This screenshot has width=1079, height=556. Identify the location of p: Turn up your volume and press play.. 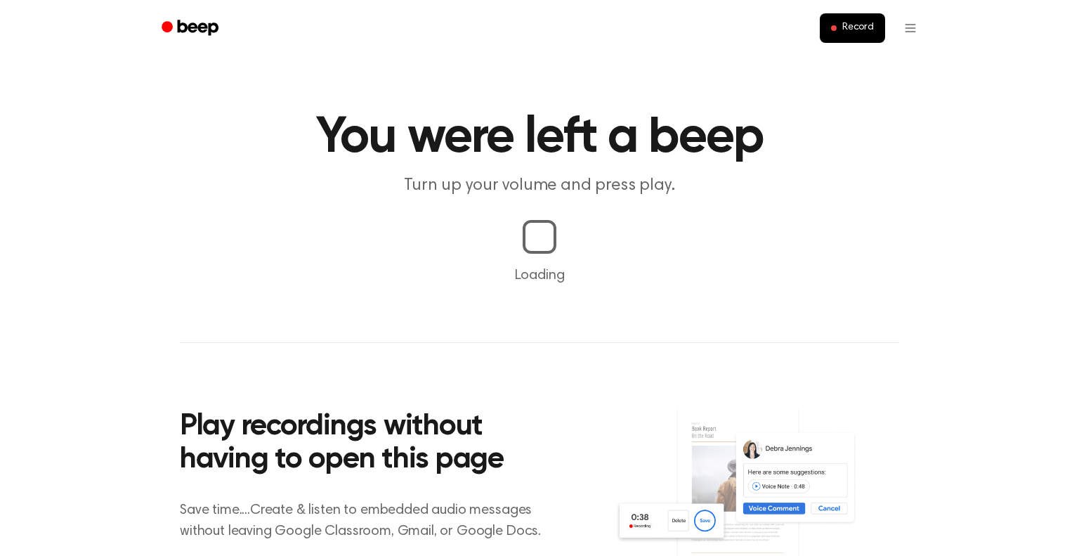
(539, 185).